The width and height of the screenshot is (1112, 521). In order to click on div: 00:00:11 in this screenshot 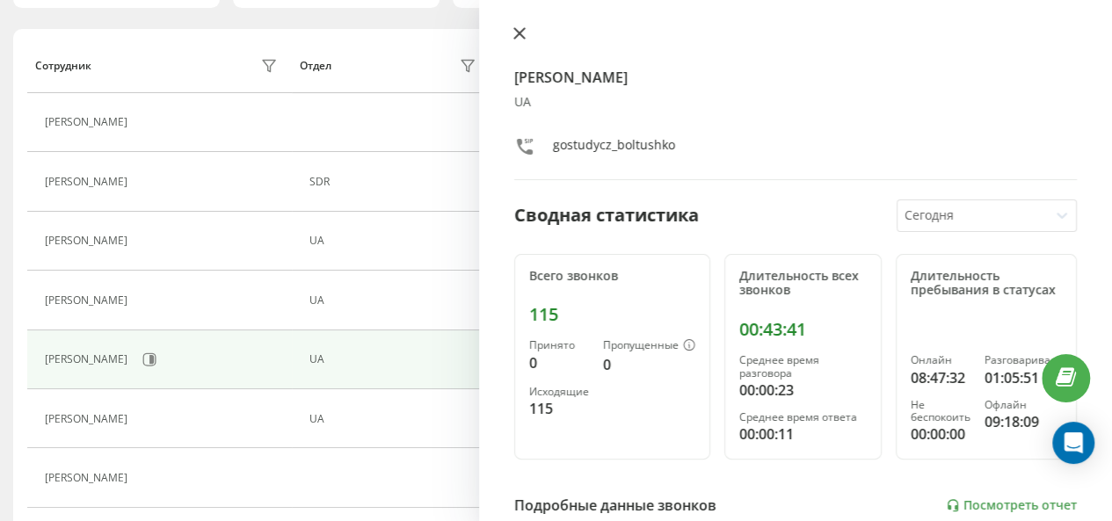, I will do `click(803, 434)`.